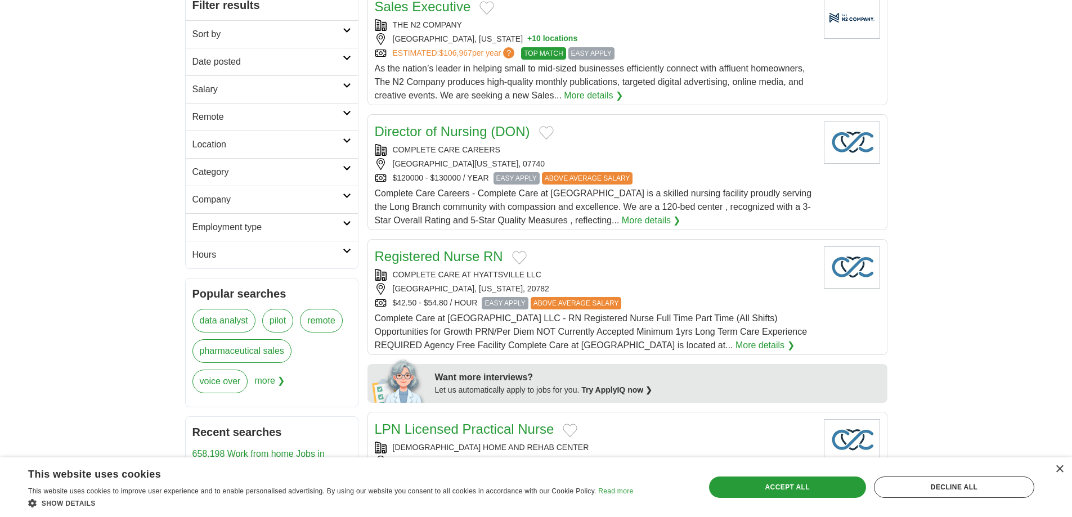 This screenshot has height=517, width=1072. I want to click on a: data analyst, so click(224, 321).